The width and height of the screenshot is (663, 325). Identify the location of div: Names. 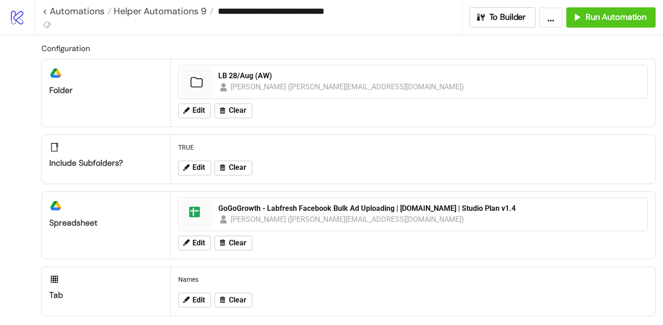
(413, 279).